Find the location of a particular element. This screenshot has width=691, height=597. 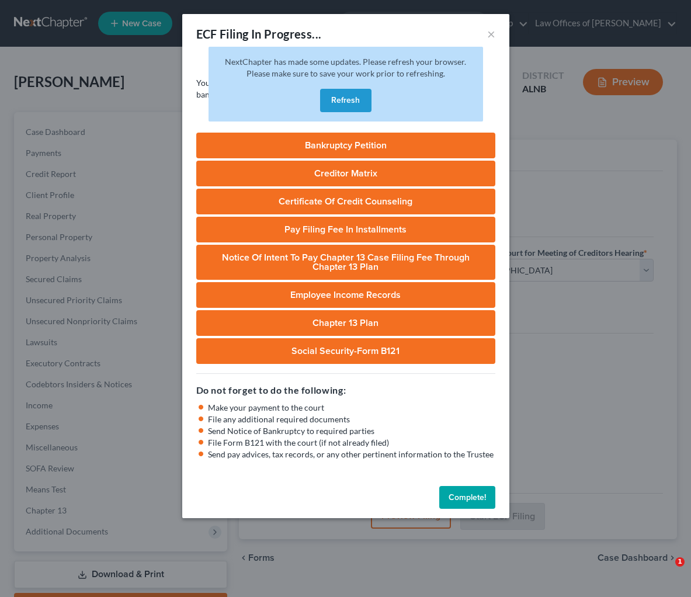

button: Complete! is located at coordinates (467, 497).